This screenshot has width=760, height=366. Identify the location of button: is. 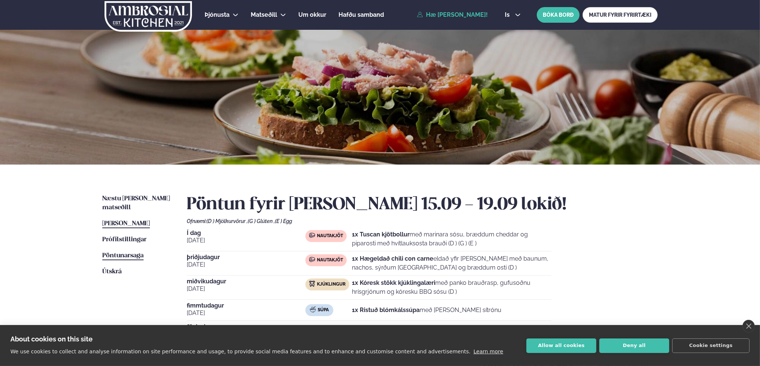
(513, 15).